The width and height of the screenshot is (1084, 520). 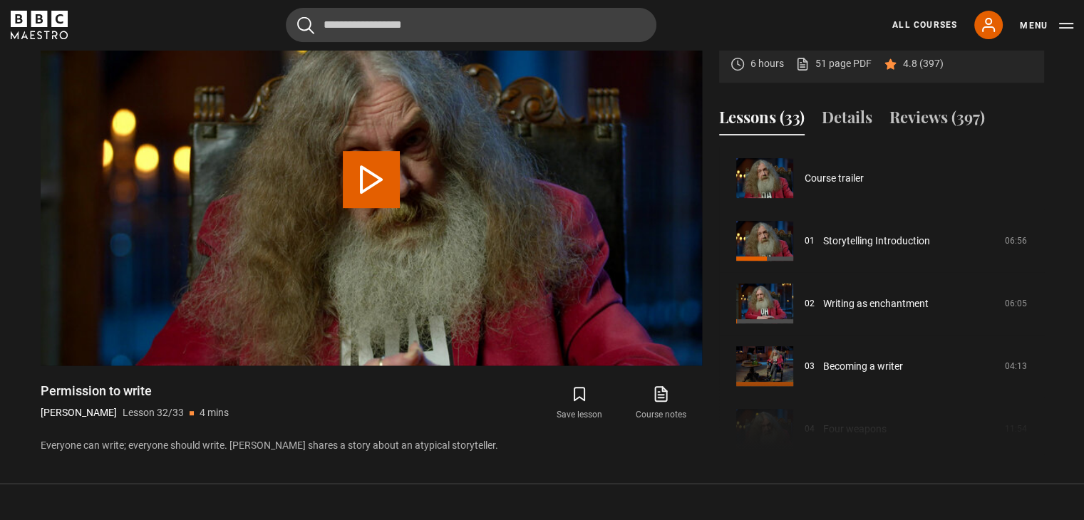 I want to click on svg: BBC Maestro, so click(x=39, y=25).